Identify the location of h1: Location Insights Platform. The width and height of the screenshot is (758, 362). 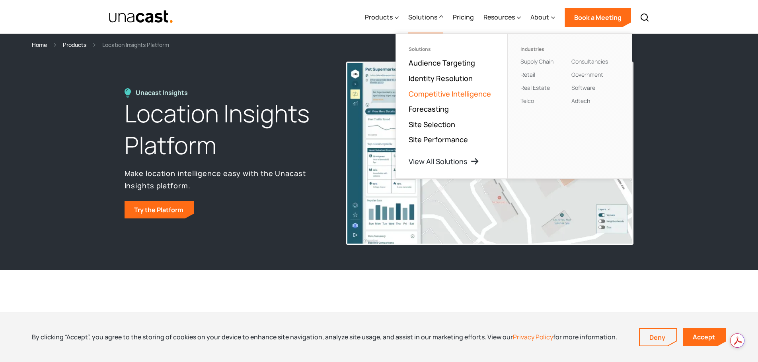
(226, 130).